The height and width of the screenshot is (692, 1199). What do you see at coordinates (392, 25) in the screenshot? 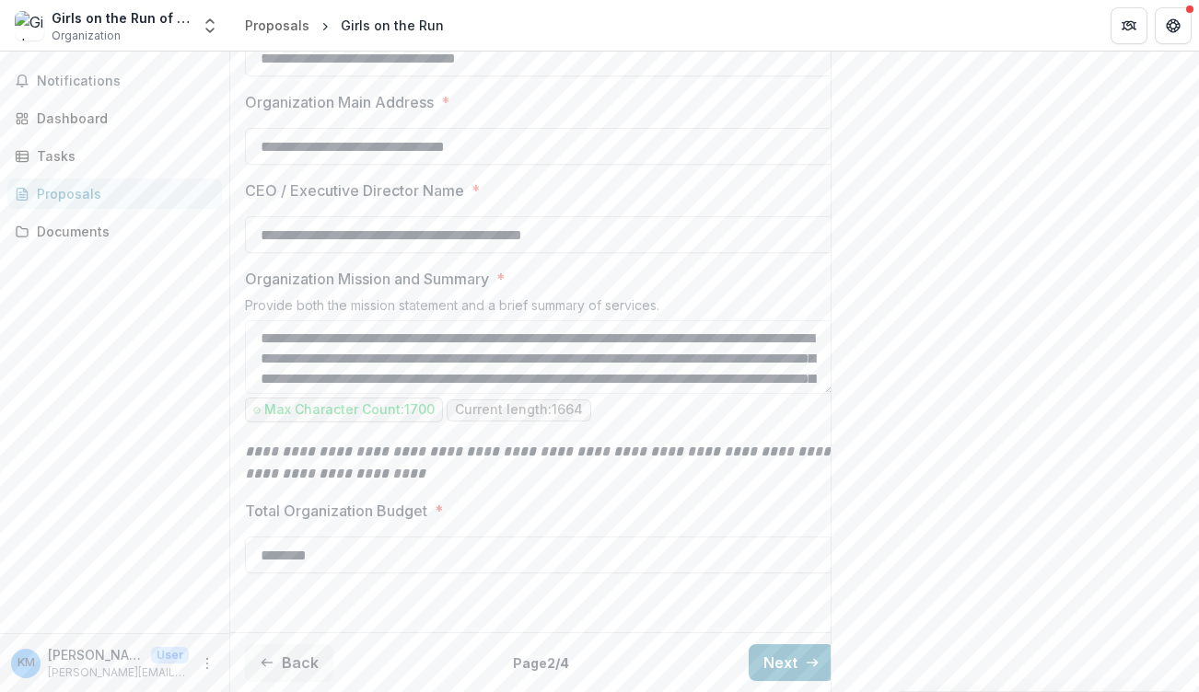
I see `div: Girls on the Run` at bounding box center [392, 25].